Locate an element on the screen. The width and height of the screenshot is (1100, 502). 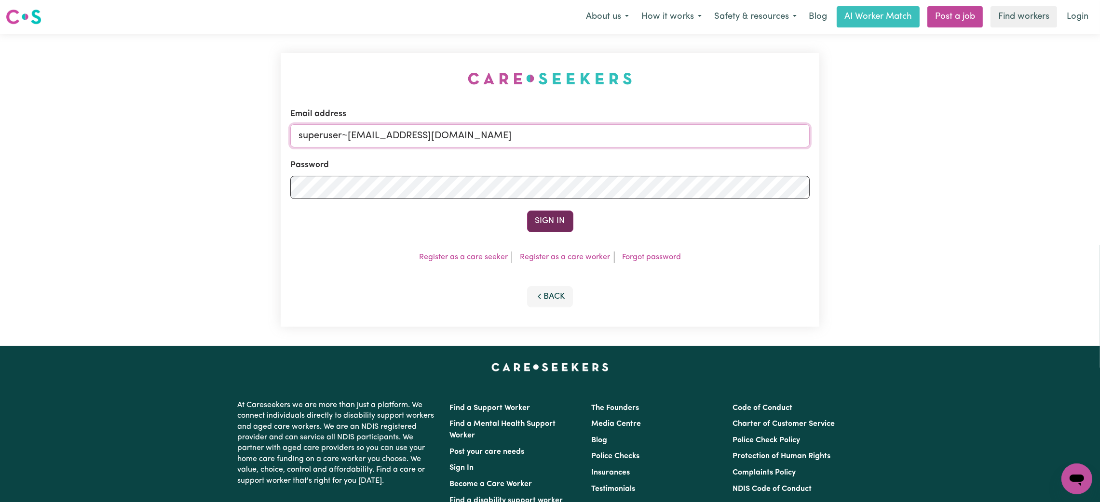
a: Post your care needs is located at coordinates (487, 452).